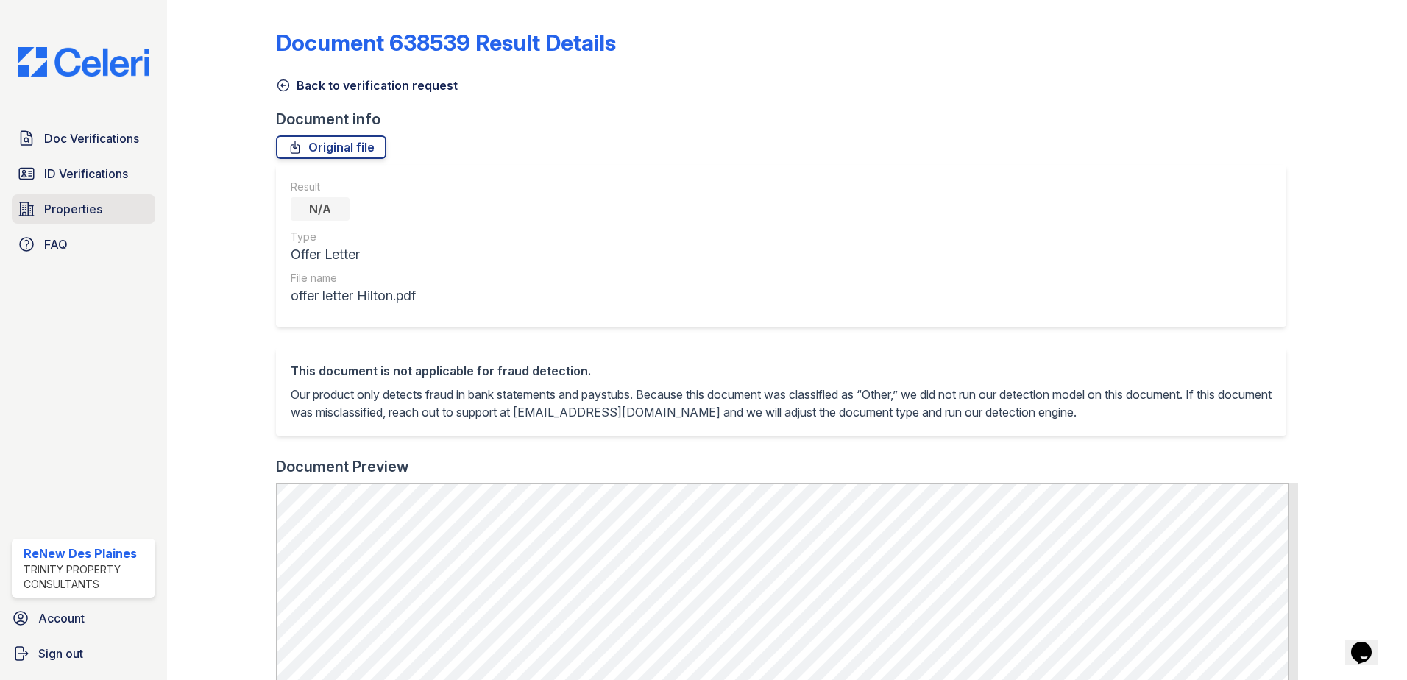 Image resolution: width=1407 pixels, height=680 pixels. I want to click on span: Doc Verifications, so click(91, 138).